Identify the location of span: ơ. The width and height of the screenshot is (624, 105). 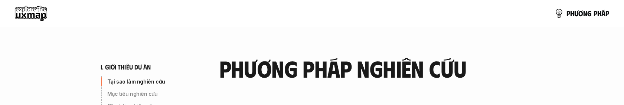
(581, 13).